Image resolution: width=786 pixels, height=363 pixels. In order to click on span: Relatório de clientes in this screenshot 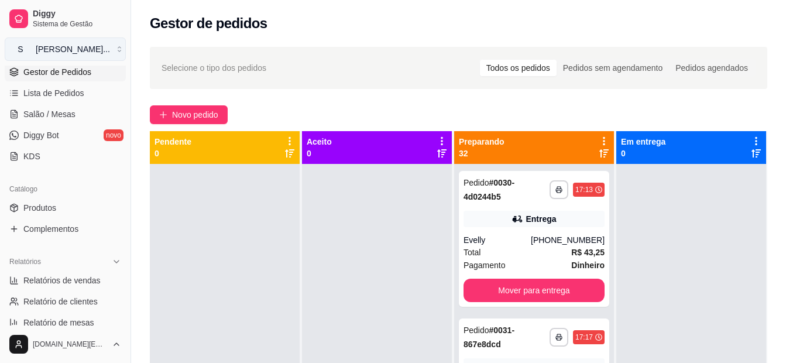, I will do `click(60, 301)`.